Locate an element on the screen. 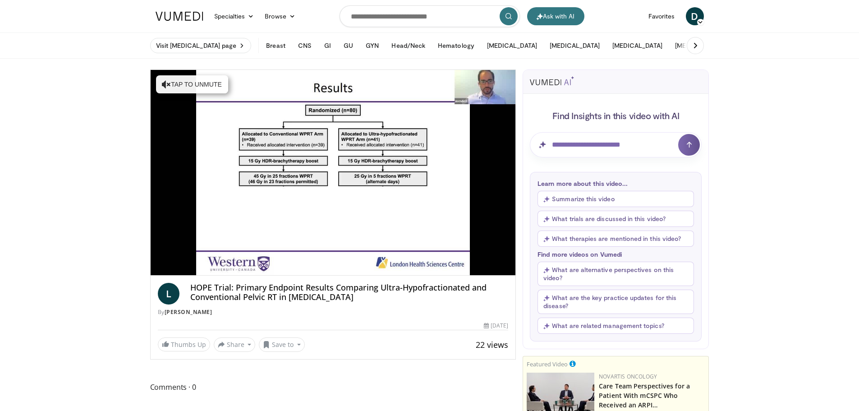  span: 22 views is located at coordinates (492, 344).